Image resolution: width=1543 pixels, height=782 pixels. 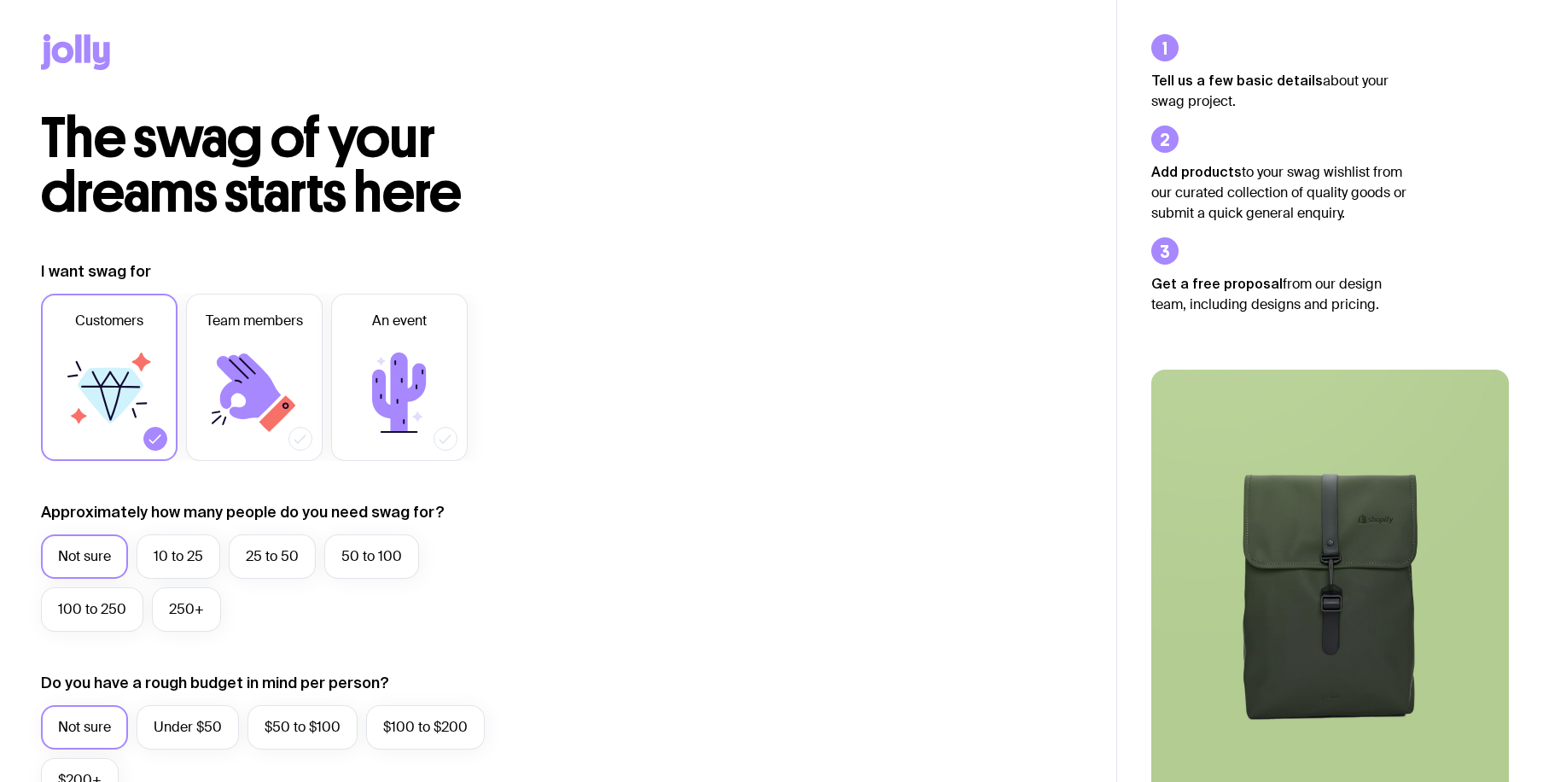 What do you see at coordinates (188, 727) in the screenshot?
I see `label: Under $50` at bounding box center [188, 727].